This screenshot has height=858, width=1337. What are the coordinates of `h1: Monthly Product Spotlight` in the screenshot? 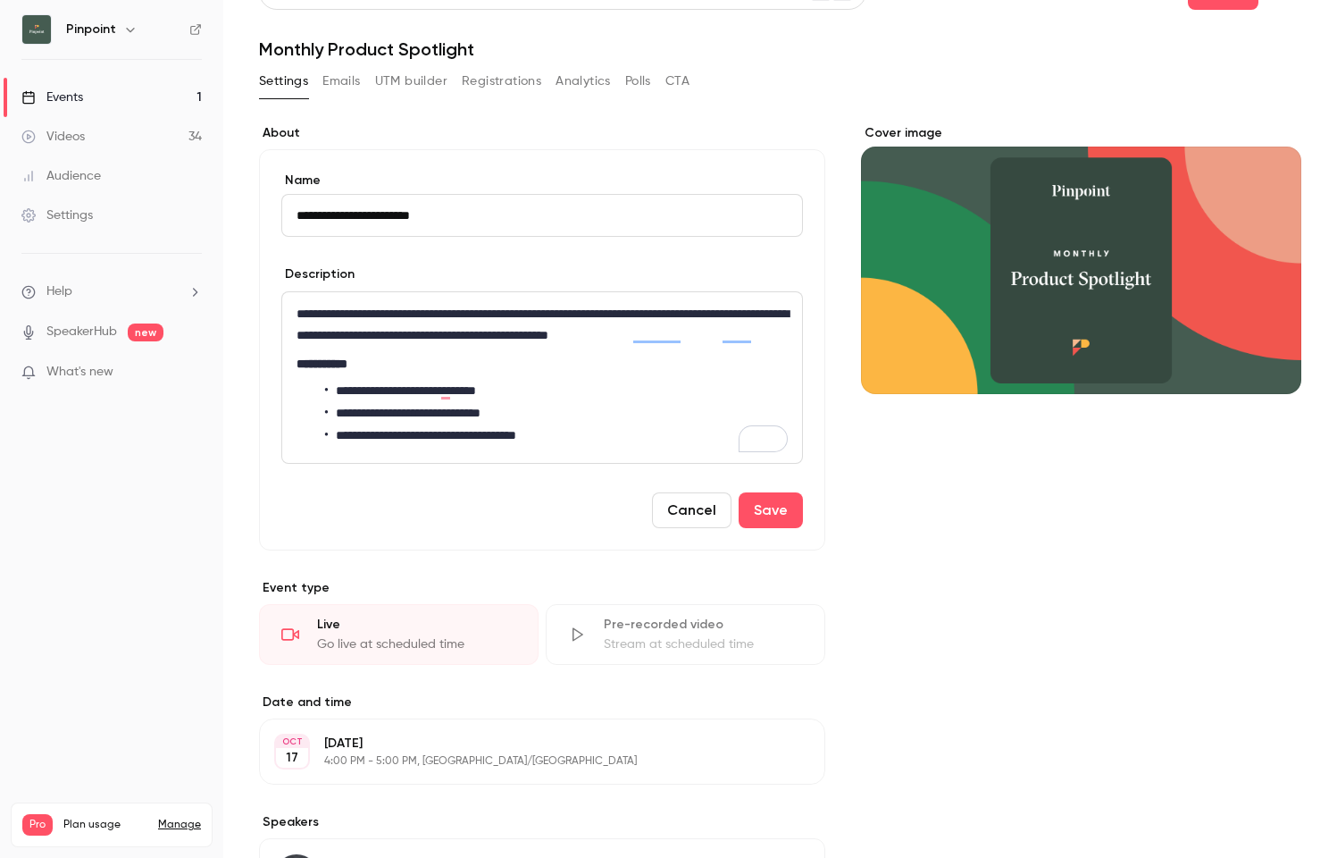 It's located at (780, 49).